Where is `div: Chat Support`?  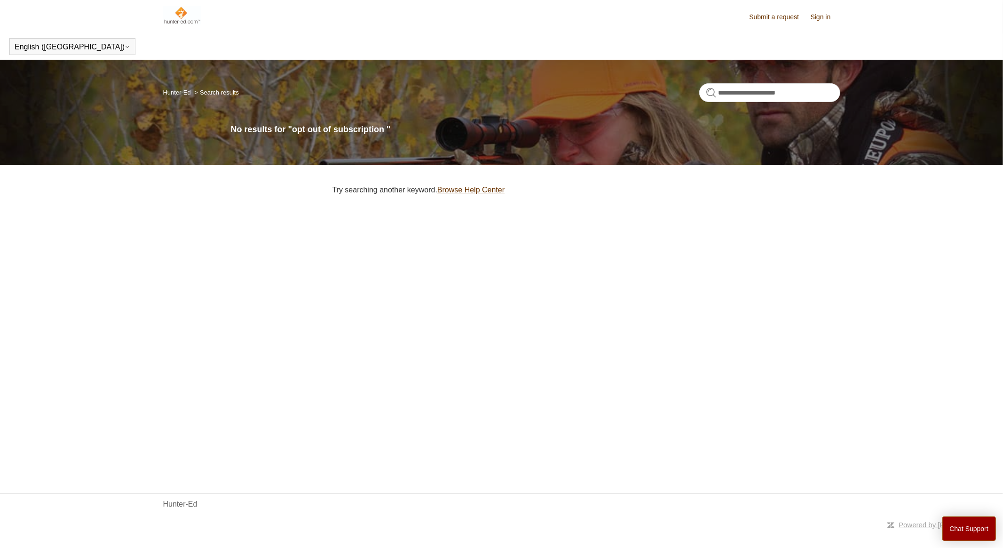
div: Chat Support is located at coordinates (969, 528).